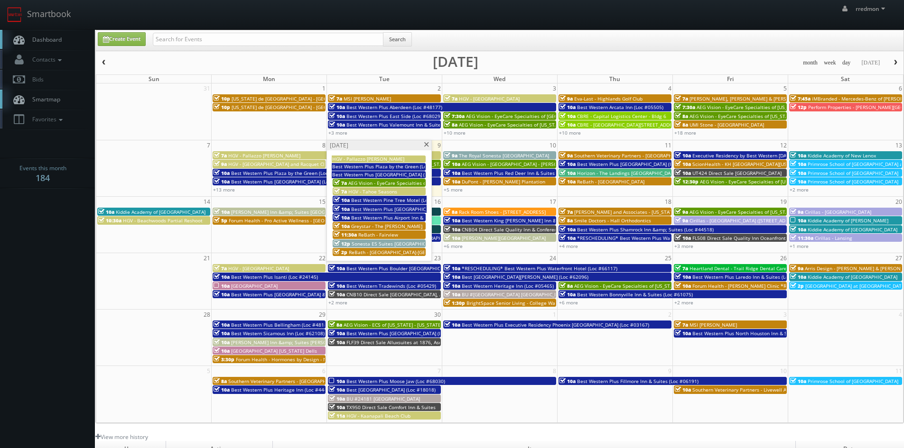 The height and width of the screenshot is (448, 904). What do you see at coordinates (785, 315) in the screenshot?
I see `span: 3` at bounding box center [785, 315].